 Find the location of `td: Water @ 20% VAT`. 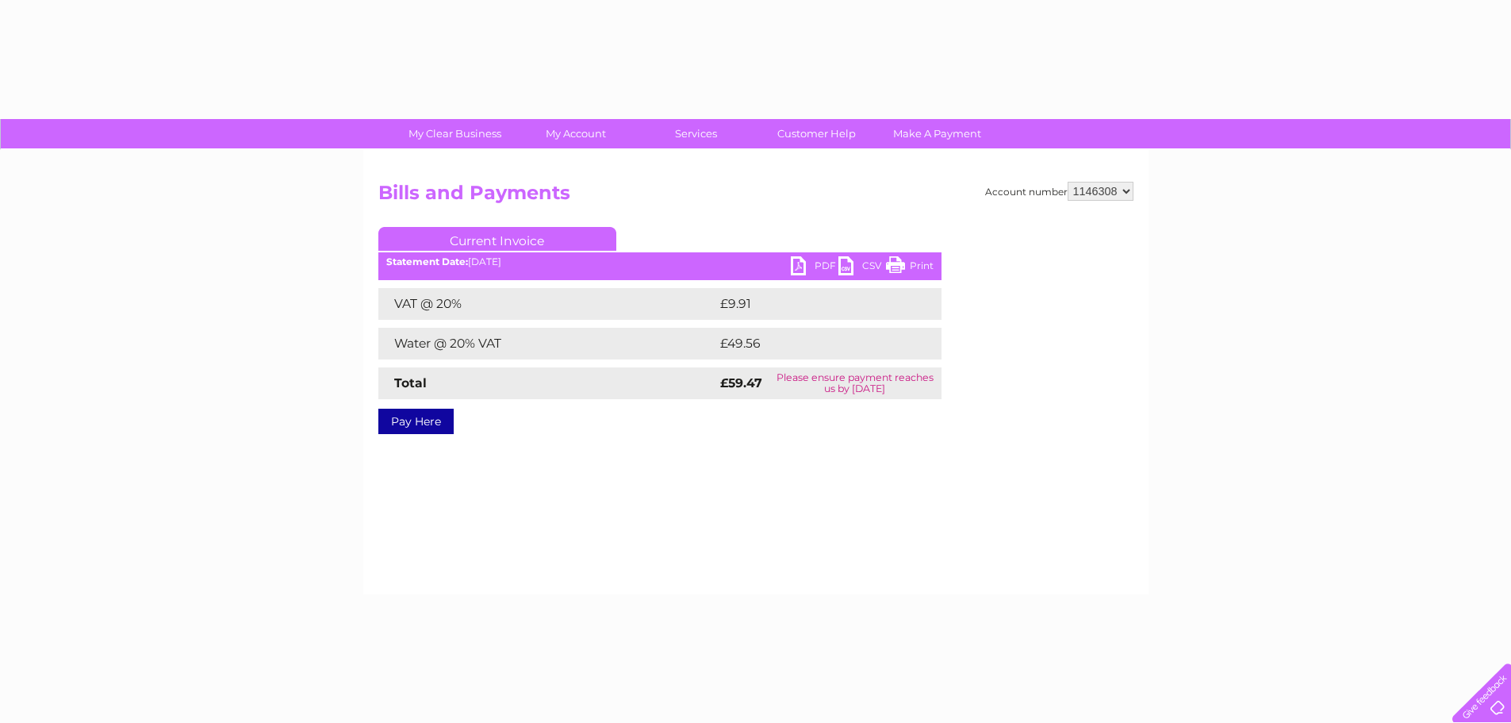

td: Water @ 20% VAT is located at coordinates (547, 343).